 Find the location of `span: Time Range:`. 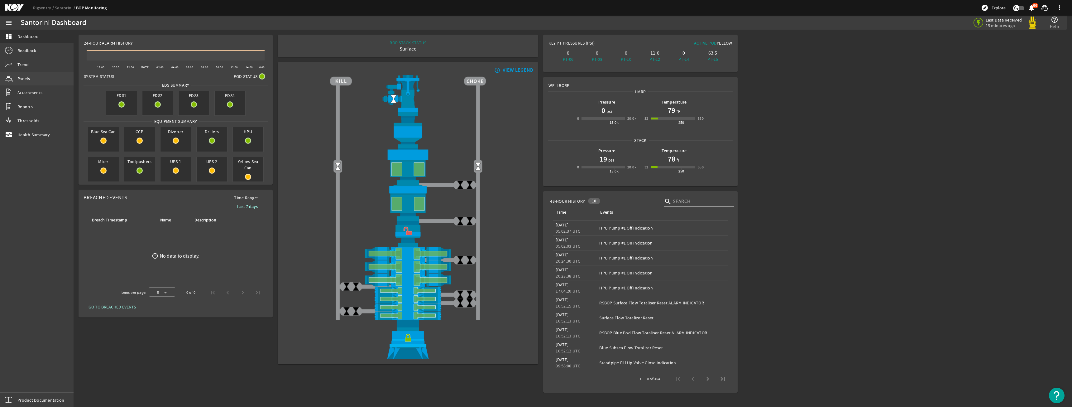

span: Time Range: is located at coordinates (246, 198).